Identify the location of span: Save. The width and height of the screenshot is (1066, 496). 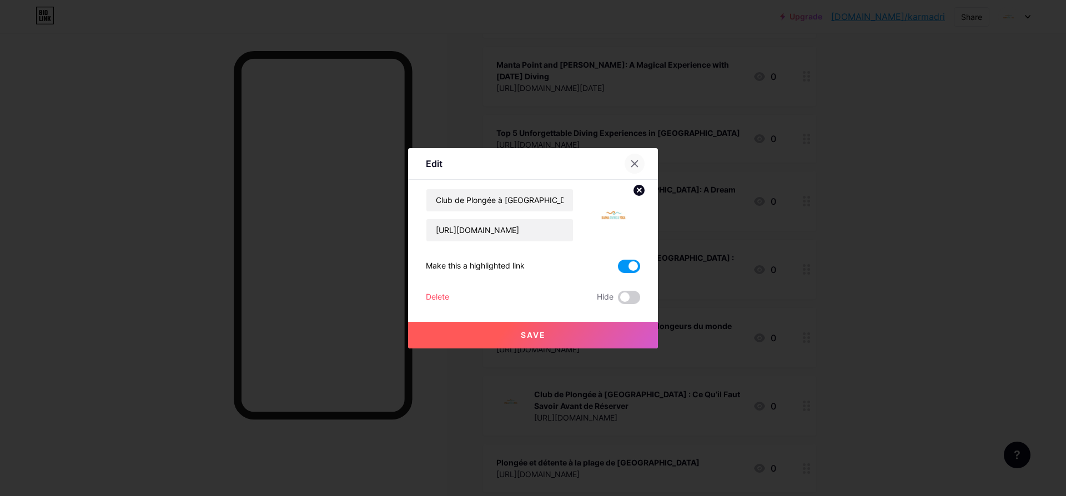
(533, 335).